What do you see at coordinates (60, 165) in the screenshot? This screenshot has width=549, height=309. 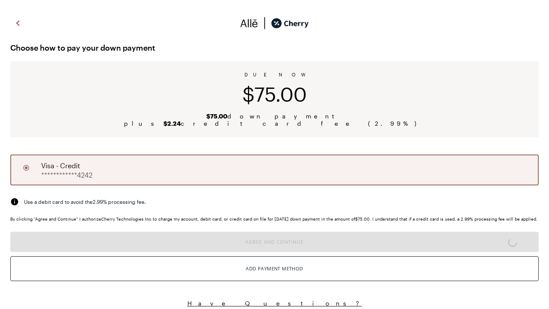 I see `span: visa - credit` at bounding box center [60, 165].